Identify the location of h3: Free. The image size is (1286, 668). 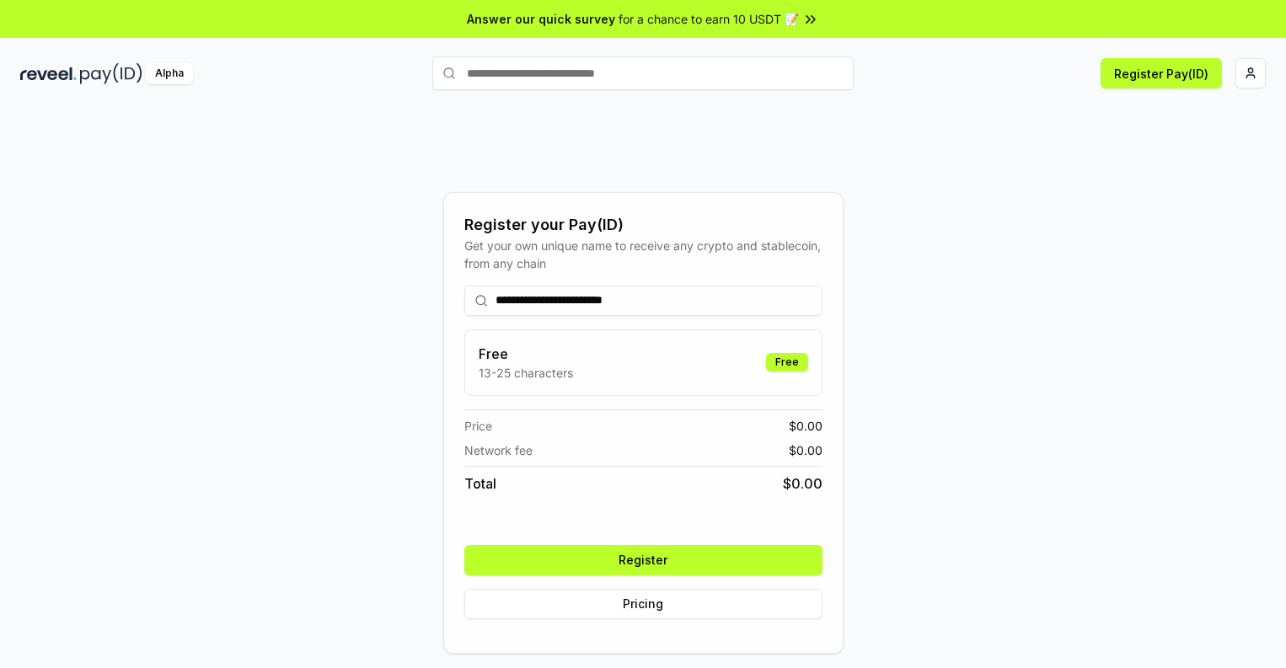
(526, 354).